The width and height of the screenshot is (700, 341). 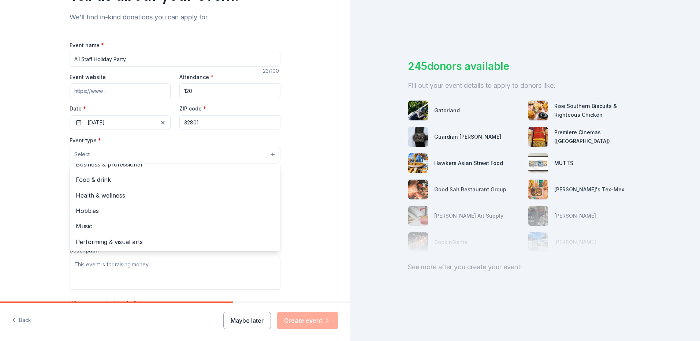 What do you see at coordinates (175, 208) in the screenshot?
I see `div: Select` at bounding box center [175, 208].